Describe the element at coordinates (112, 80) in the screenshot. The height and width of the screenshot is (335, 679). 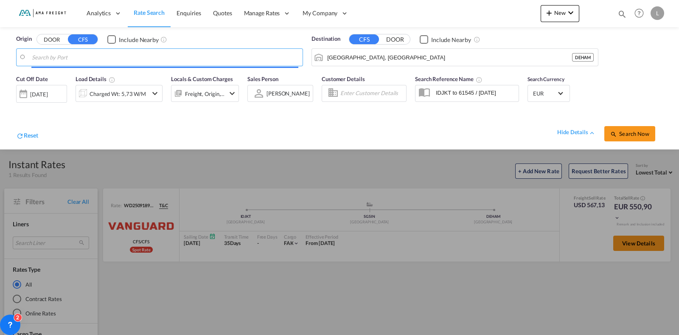
I see `md-icon: Chargeable Weight` at that location.